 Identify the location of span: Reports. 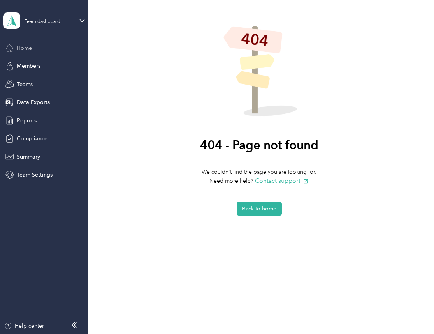
(26, 120).